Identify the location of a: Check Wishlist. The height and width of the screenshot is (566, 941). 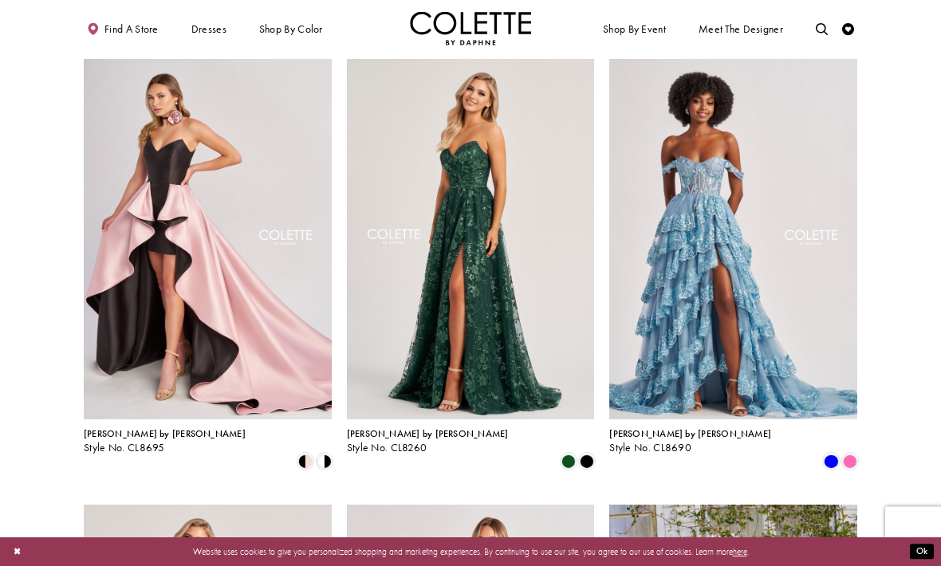
(847, 29).